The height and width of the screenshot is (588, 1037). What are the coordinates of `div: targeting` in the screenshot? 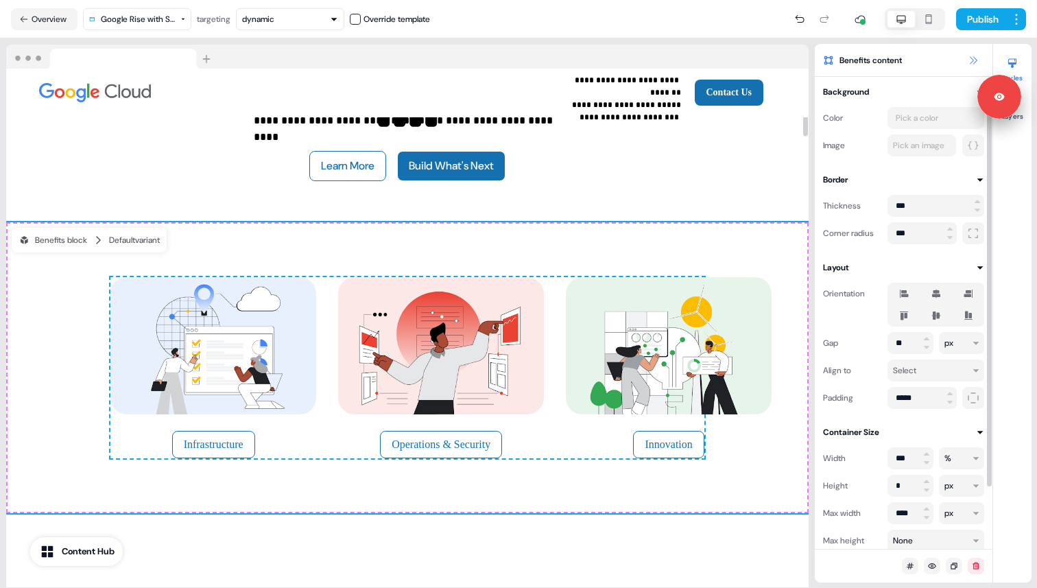 It's located at (213, 19).